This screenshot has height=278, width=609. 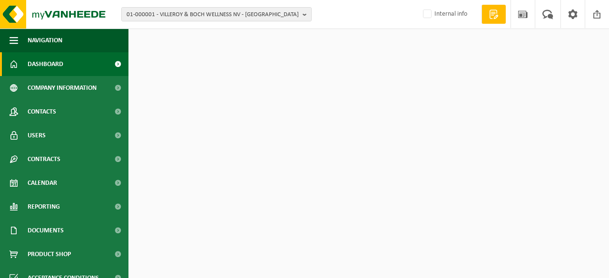 I want to click on span: Users, so click(x=37, y=136).